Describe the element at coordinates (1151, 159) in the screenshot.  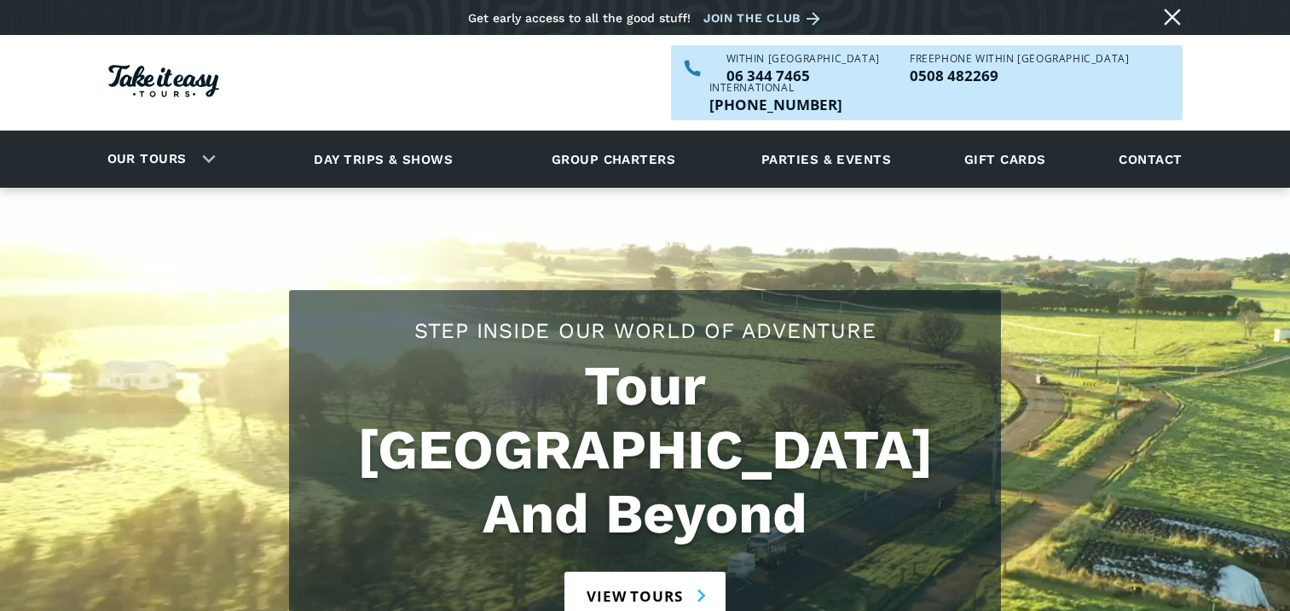
I see `a: Contact` at that location.